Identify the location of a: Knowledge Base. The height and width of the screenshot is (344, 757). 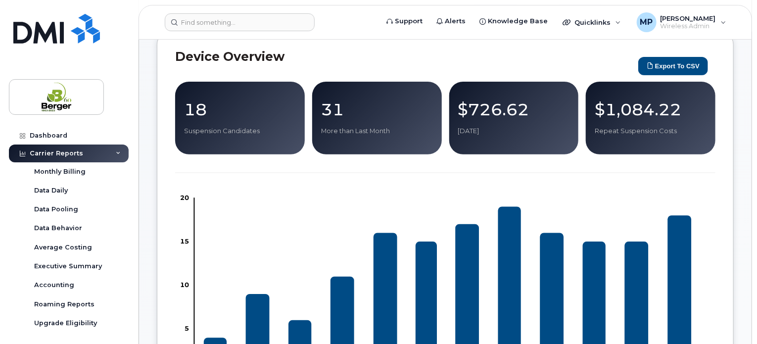
(513, 21).